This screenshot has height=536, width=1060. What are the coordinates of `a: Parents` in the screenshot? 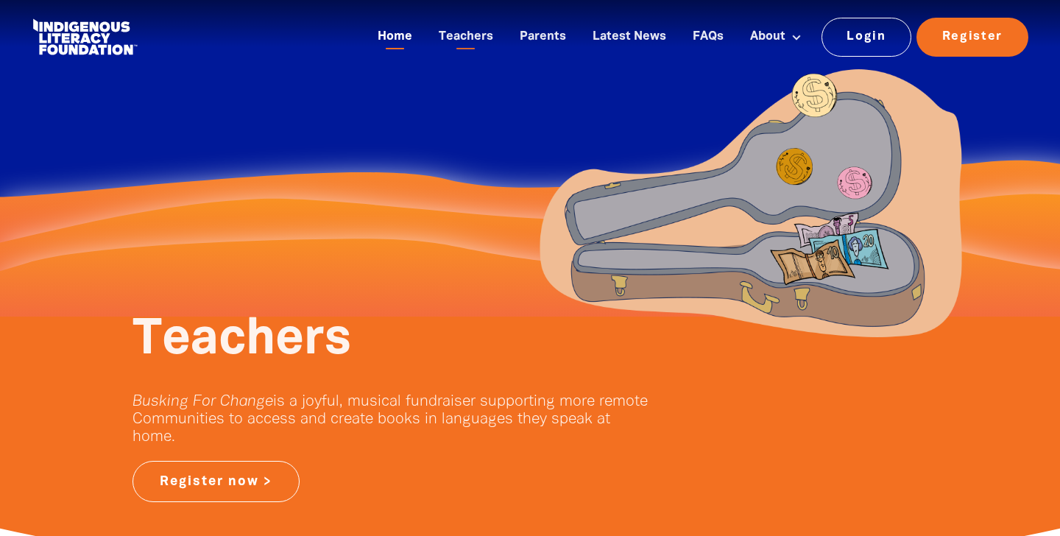 It's located at (543, 37).